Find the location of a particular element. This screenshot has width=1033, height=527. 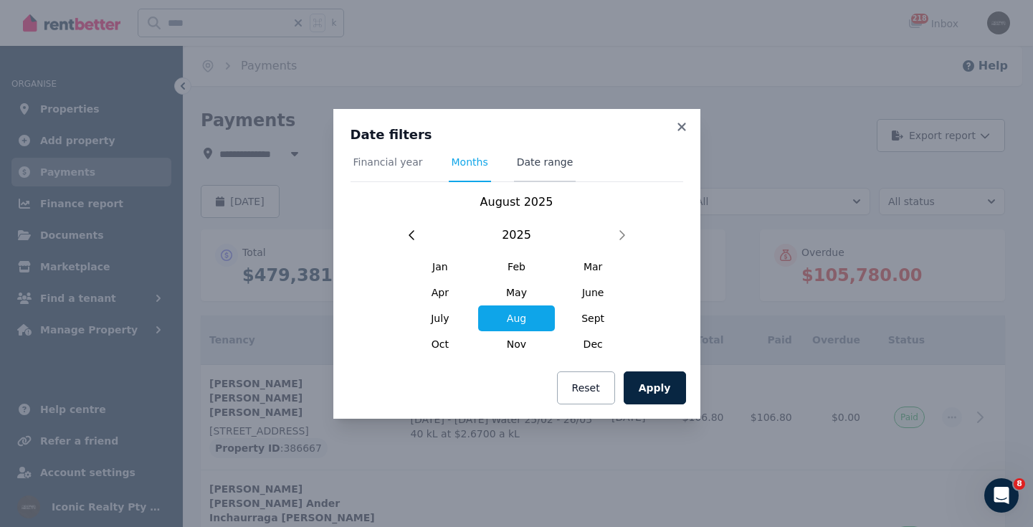

button: Reset is located at coordinates (586, 388).